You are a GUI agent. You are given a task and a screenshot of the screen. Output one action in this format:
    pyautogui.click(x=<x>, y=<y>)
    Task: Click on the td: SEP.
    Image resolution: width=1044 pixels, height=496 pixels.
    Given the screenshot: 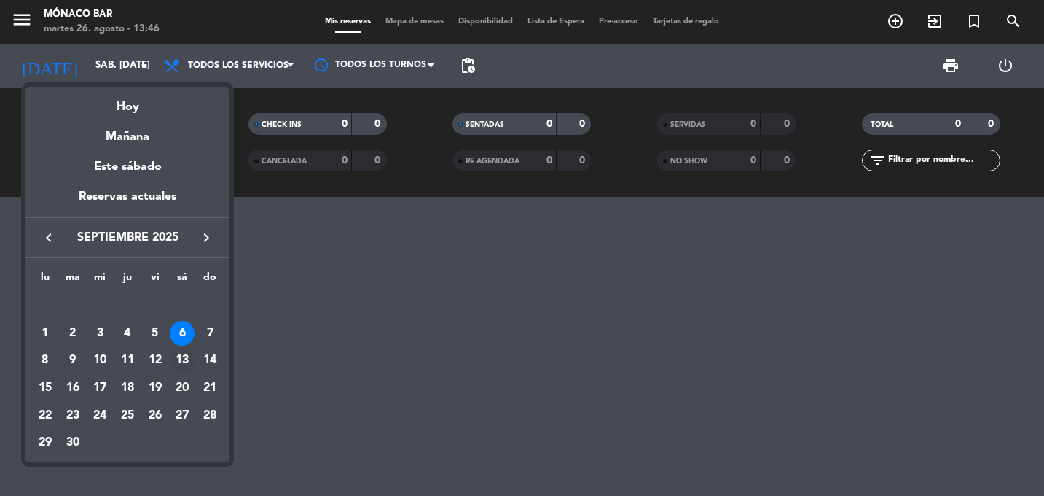 What is the action you would take?
    pyautogui.click(x=128, y=305)
    